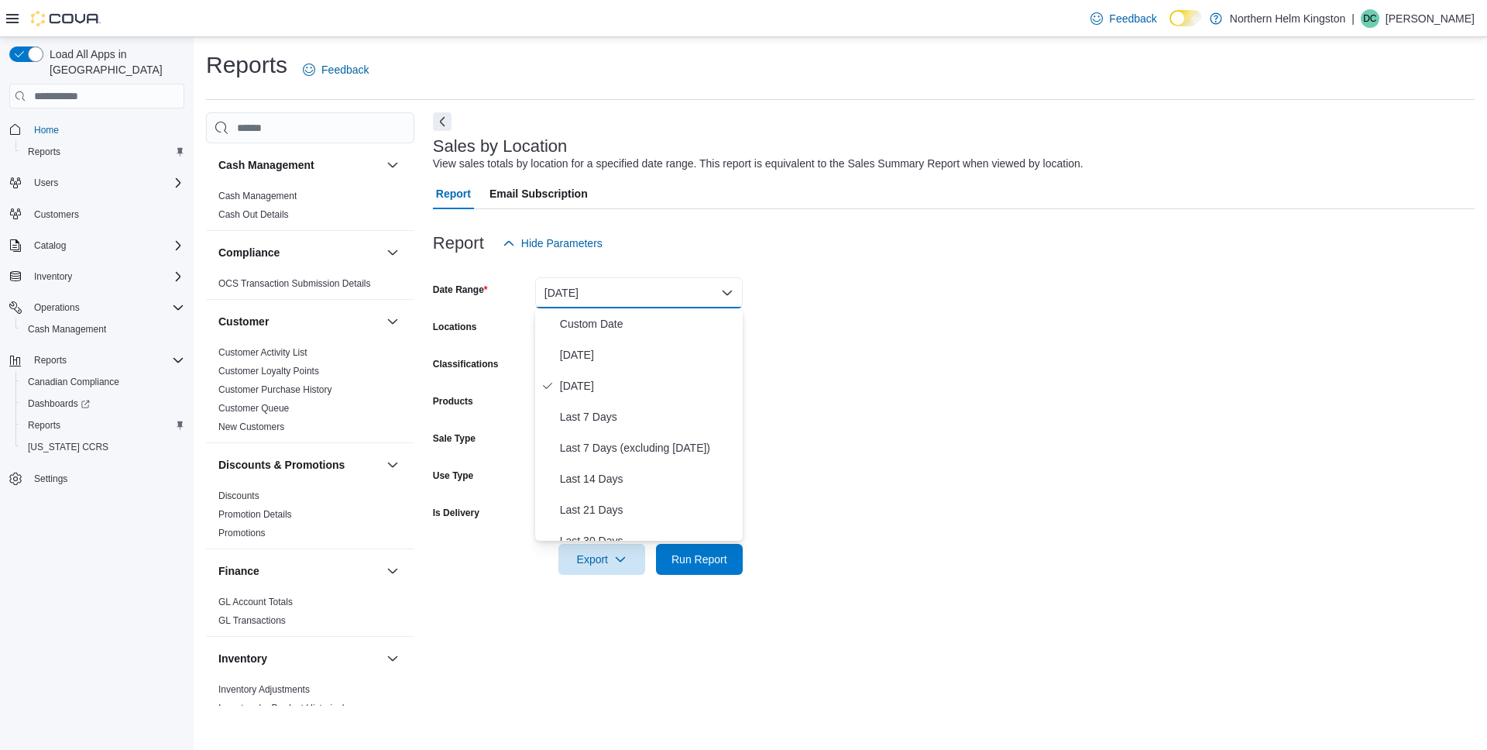 The width and height of the screenshot is (1487, 750). Describe the element at coordinates (453, 476) in the screenshot. I see `label: Use Type` at that location.